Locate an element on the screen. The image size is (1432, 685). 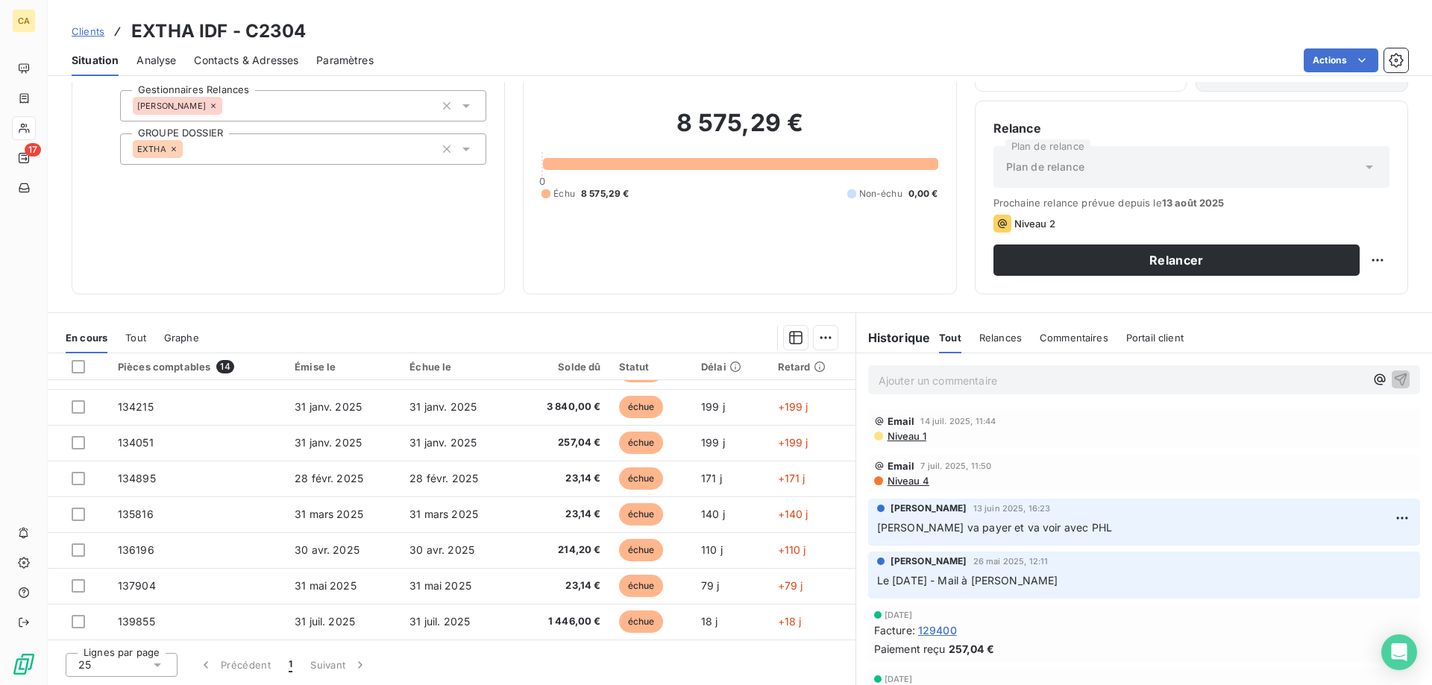
span: Relances is located at coordinates (1000, 338).